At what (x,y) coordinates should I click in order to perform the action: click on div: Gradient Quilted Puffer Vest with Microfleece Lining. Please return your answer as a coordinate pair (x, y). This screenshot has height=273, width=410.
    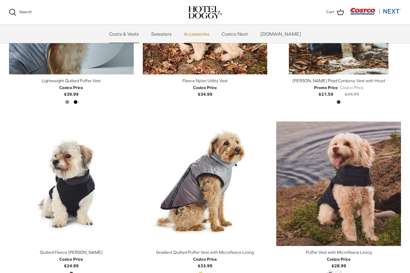
    Looking at the image, I should click on (205, 252).